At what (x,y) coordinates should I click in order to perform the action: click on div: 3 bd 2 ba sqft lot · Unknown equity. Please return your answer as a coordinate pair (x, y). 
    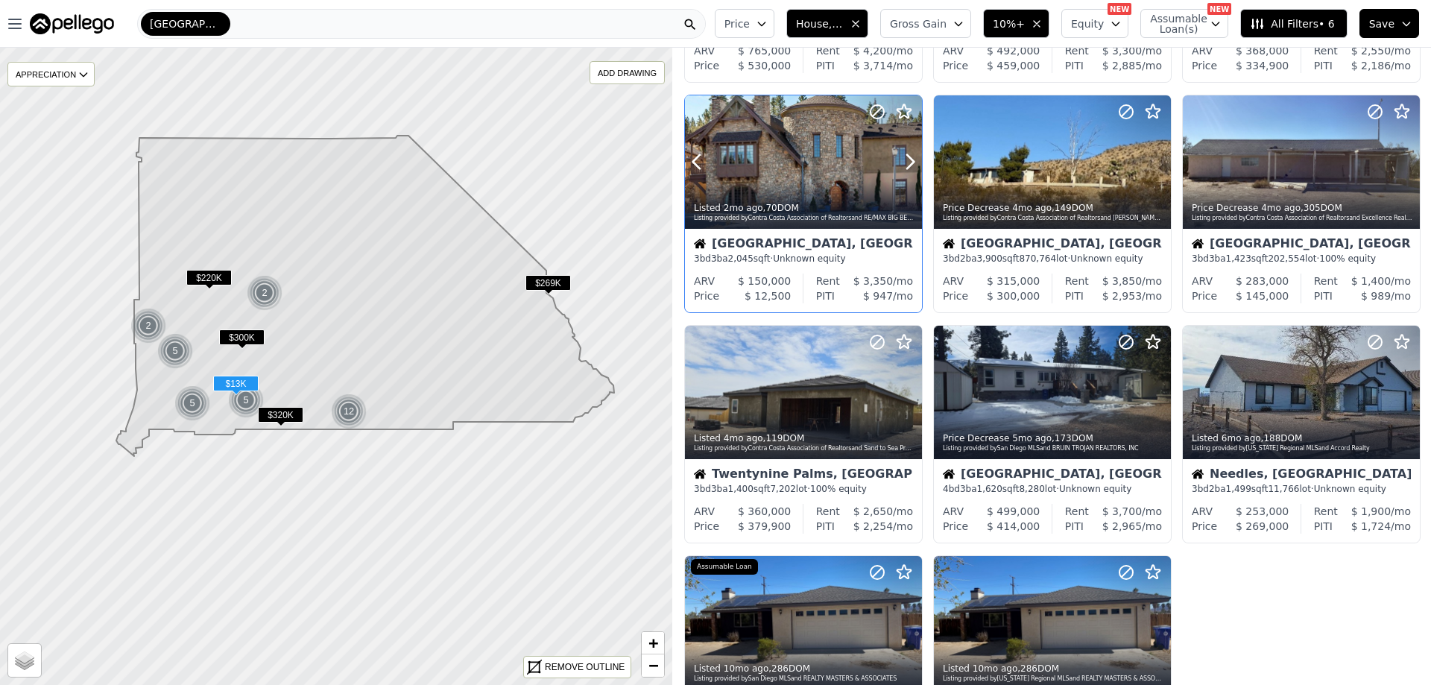
    Looking at the image, I should click on (1301, 489).